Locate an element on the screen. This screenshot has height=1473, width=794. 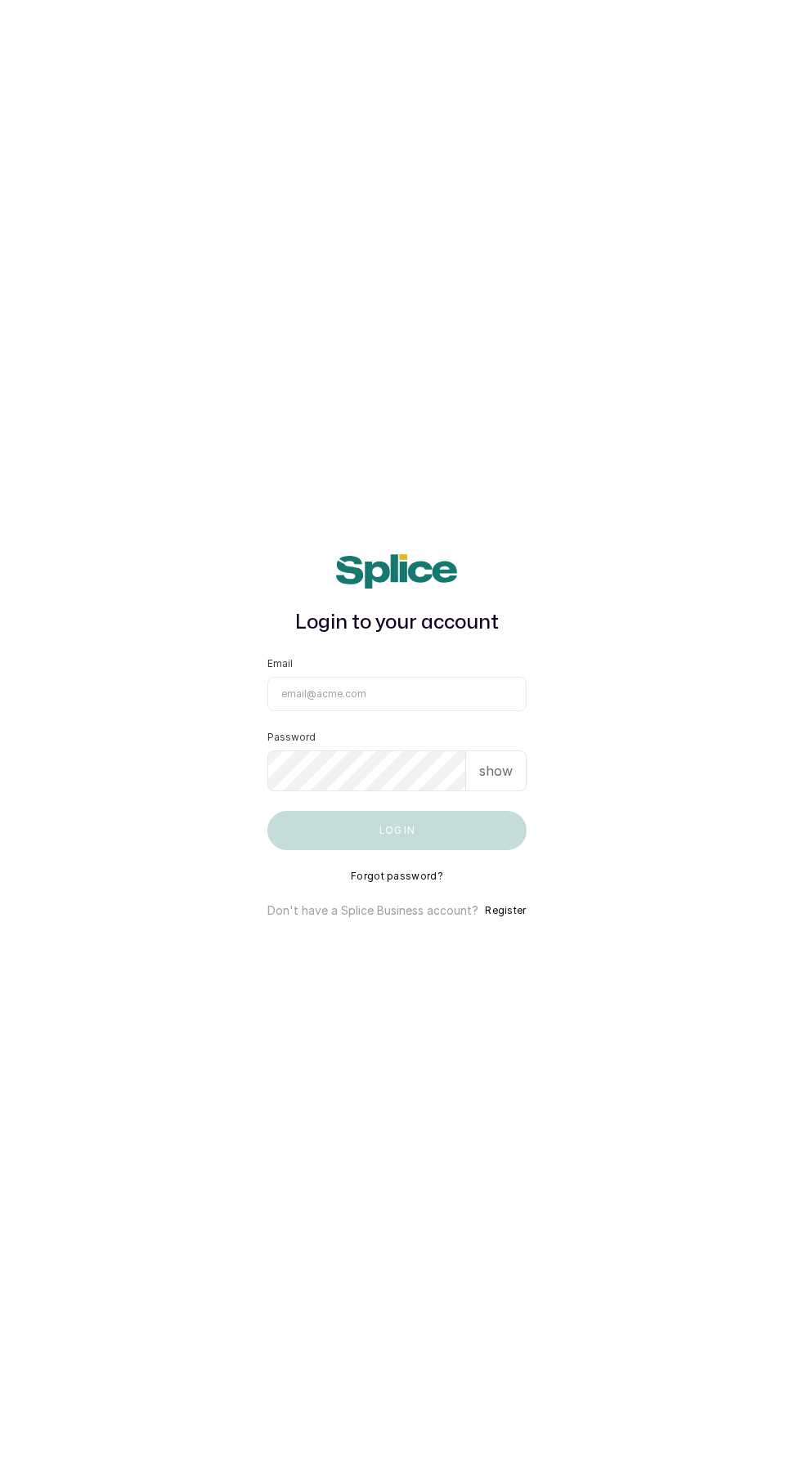
p: Don't have a Splice Business account? is located at coordinates (373, 911).